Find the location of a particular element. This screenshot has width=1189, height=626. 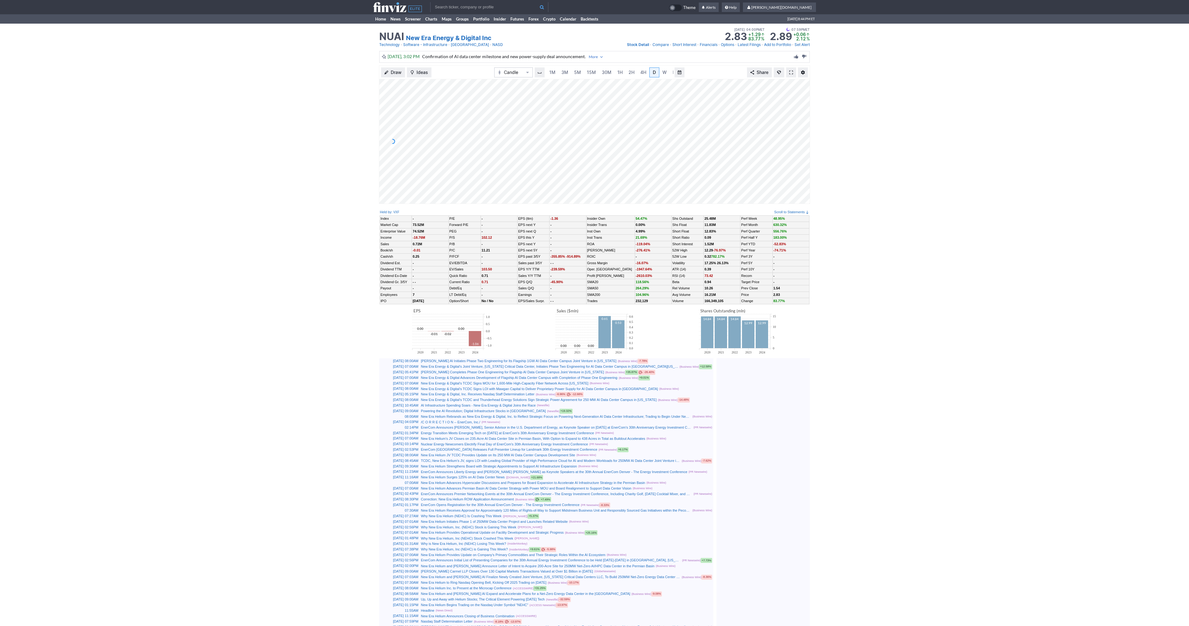

span: 54.47% is located at coordinates (641, 219).